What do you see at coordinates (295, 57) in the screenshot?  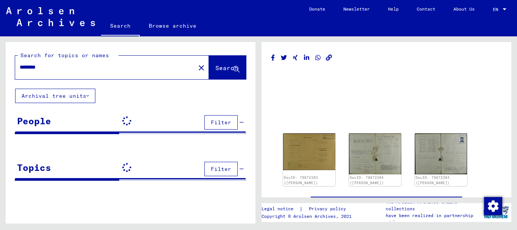 I see `button: Share on Xing` at bounding box center [295, 57].